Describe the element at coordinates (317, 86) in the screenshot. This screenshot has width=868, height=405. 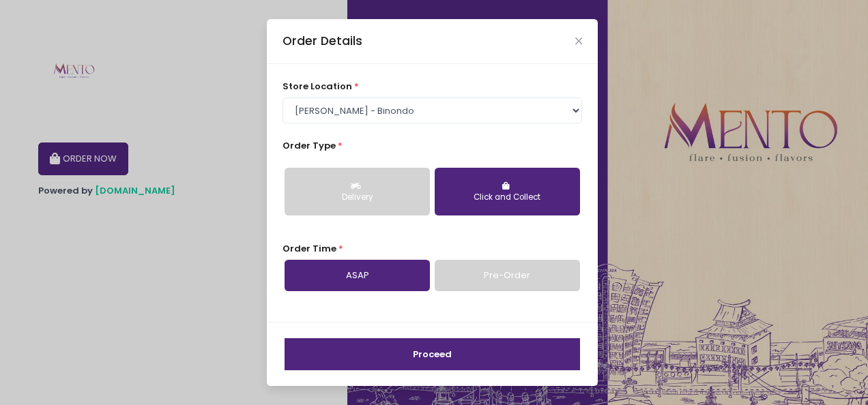
I see `span: store location` at that location.